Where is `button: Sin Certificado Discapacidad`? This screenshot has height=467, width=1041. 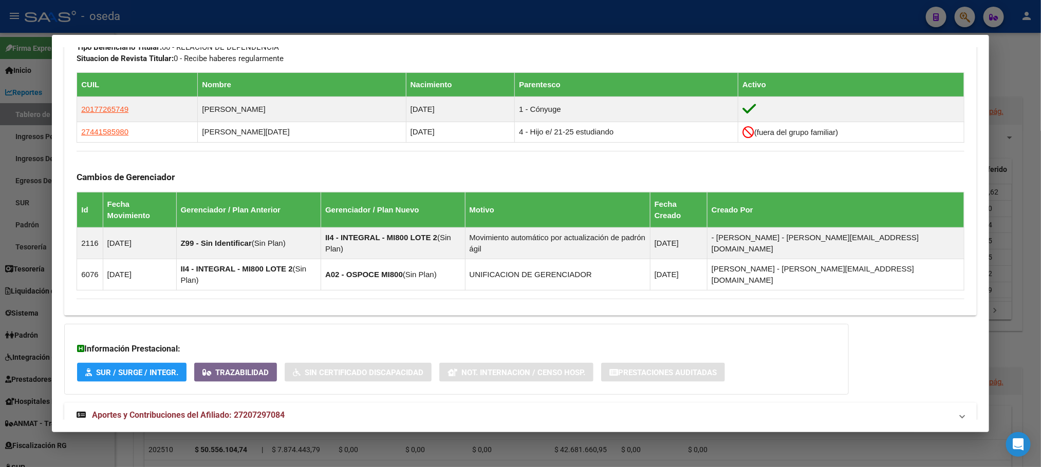 button: Sin Certificado Discapacidad is located at coordinates (358, 372).